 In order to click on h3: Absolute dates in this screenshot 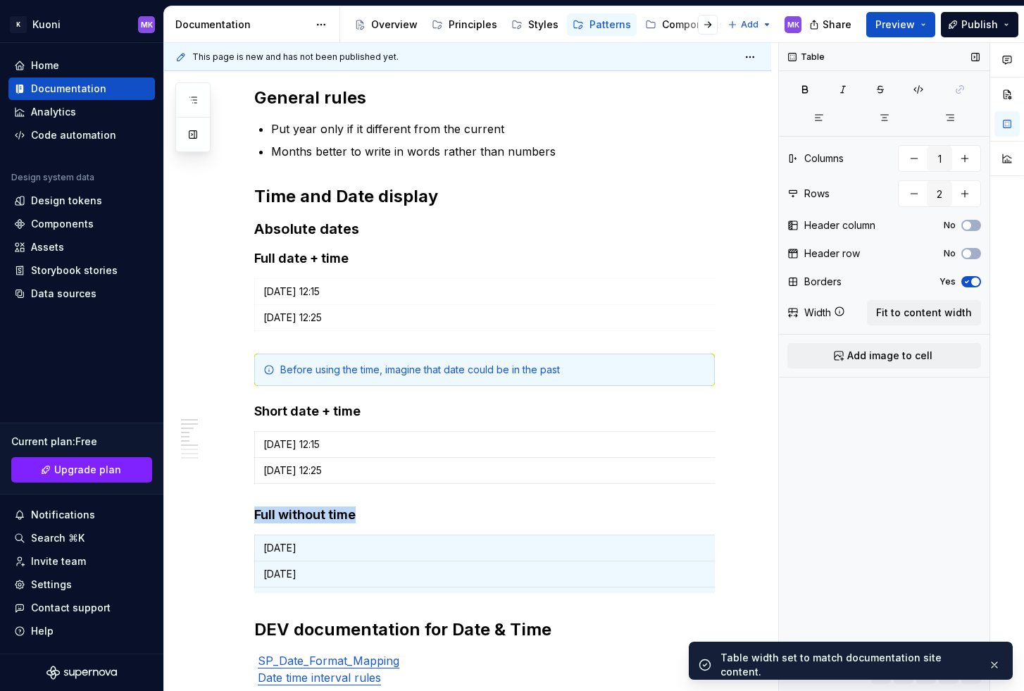, I will do `click(485, 229)`.